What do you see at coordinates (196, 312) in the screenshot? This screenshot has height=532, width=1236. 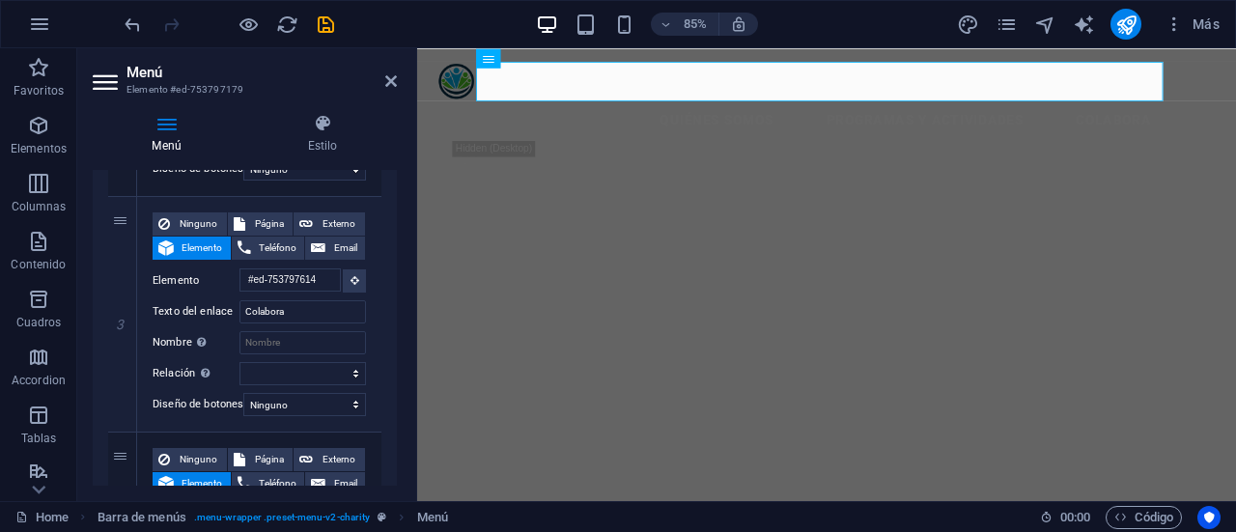 I see `label: Texto del enlace` at bounding box center [196, 312].